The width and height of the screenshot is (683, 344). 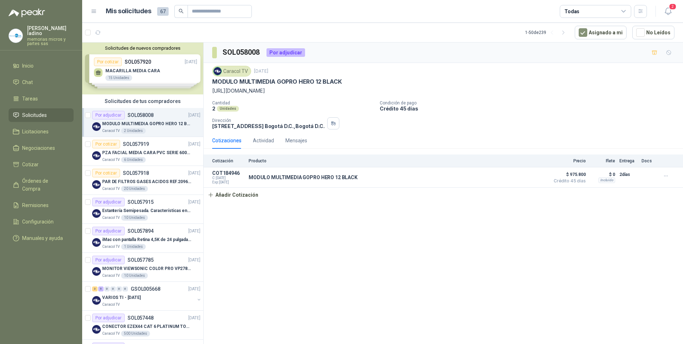 I want to click on span: Órdenes de Compra, so click(x=44, y=185).